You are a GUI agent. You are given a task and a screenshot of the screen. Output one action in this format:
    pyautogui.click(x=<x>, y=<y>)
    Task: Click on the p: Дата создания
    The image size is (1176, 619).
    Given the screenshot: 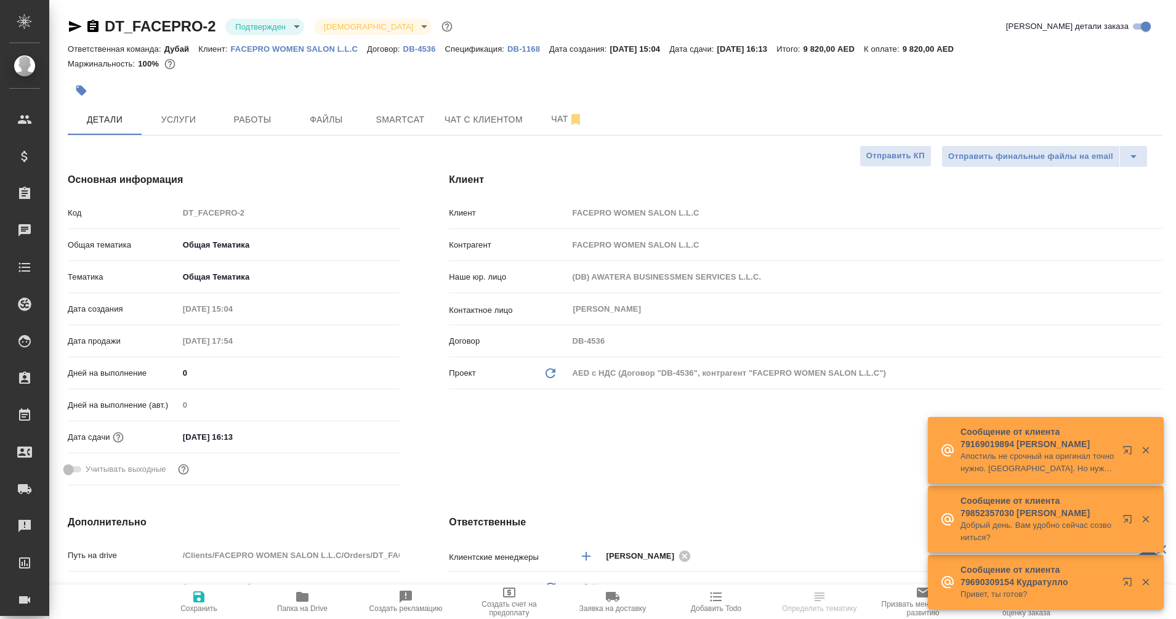 What is the action you would take?
    pyautogui.click(x=123, y=309)
    